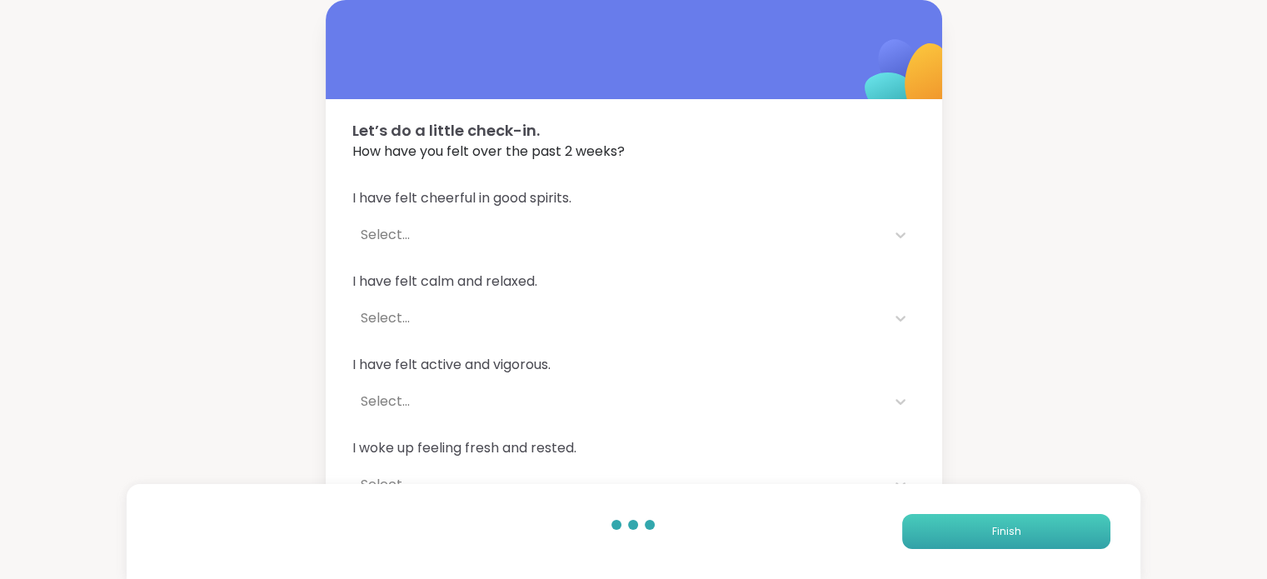 The height and width of the screenshot is (579, 1267). I want to click on span: I have felt cheerful in good spirits., so click(634, 198).